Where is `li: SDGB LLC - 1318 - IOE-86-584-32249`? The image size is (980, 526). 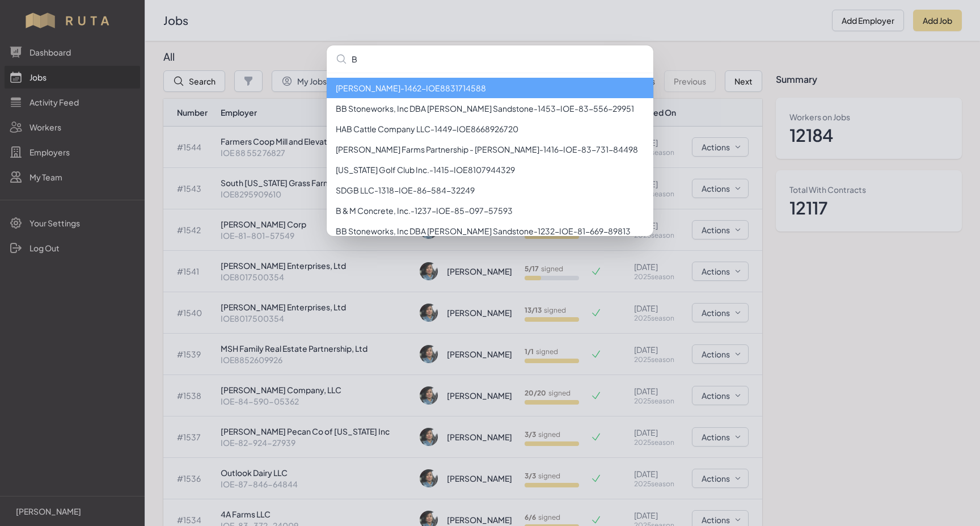 li: SDGB LLC - 1318 - IOE-86-584-32249 is located at coordinates (490, 190).